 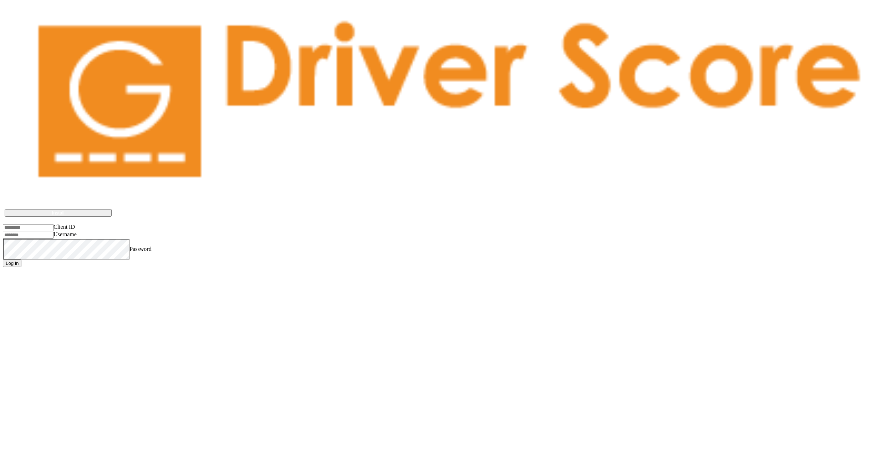 What do you see at coordinates (64, 226) in the screenshot?
I see `label: Client ID` at bounding box center [64, 226].